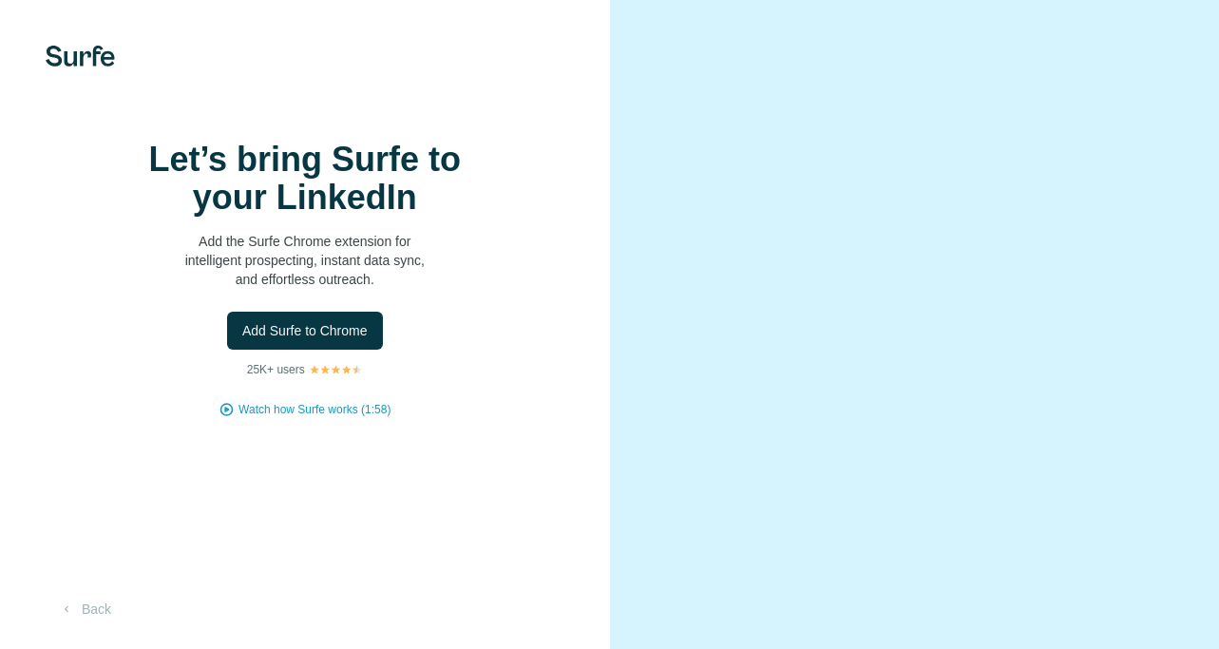 The height and width of the screenshot is (649, 1219). Describe the element at coordinates (80, 56) in the screenshot. I see `img: Surfe's logo` at that location.